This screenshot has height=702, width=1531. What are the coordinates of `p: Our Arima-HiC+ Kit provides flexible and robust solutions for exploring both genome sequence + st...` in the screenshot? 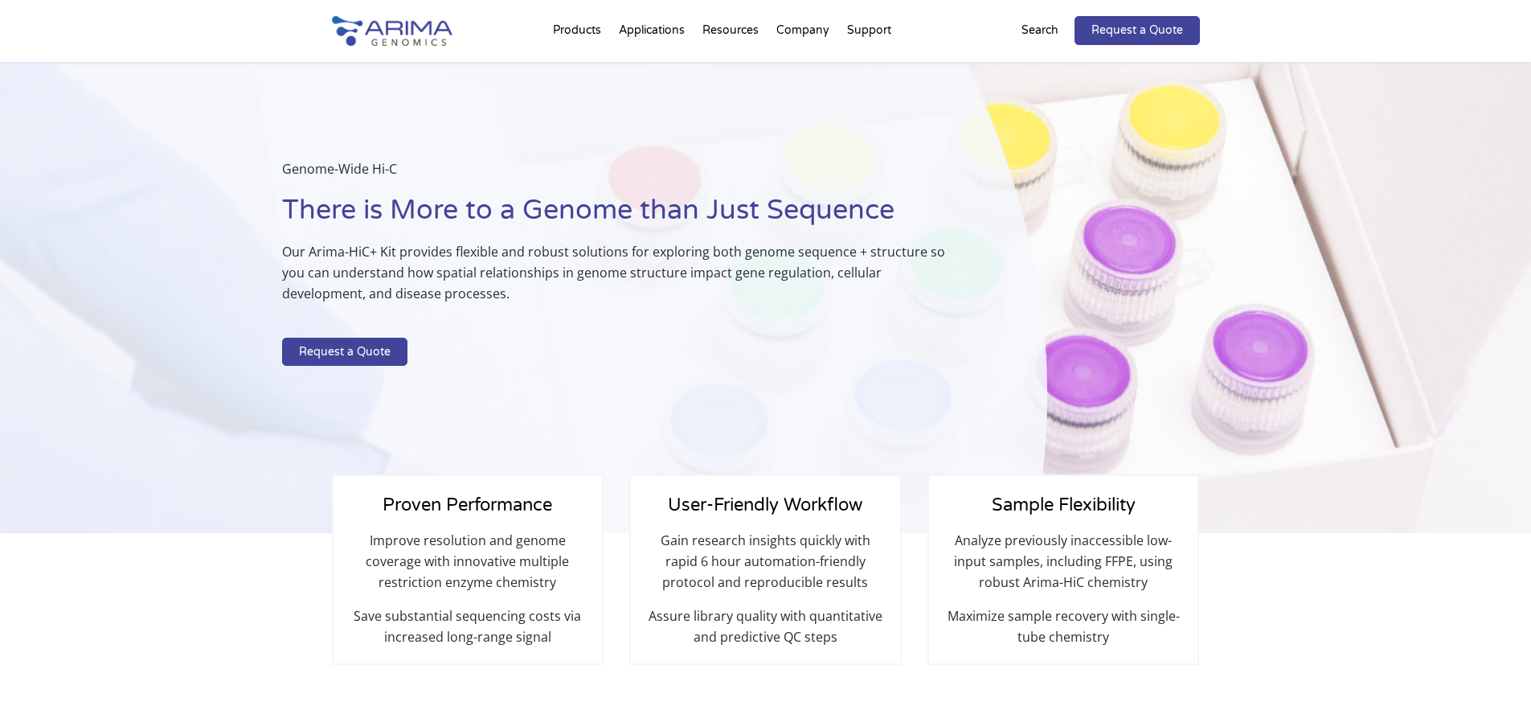 It's located at (625, 279).